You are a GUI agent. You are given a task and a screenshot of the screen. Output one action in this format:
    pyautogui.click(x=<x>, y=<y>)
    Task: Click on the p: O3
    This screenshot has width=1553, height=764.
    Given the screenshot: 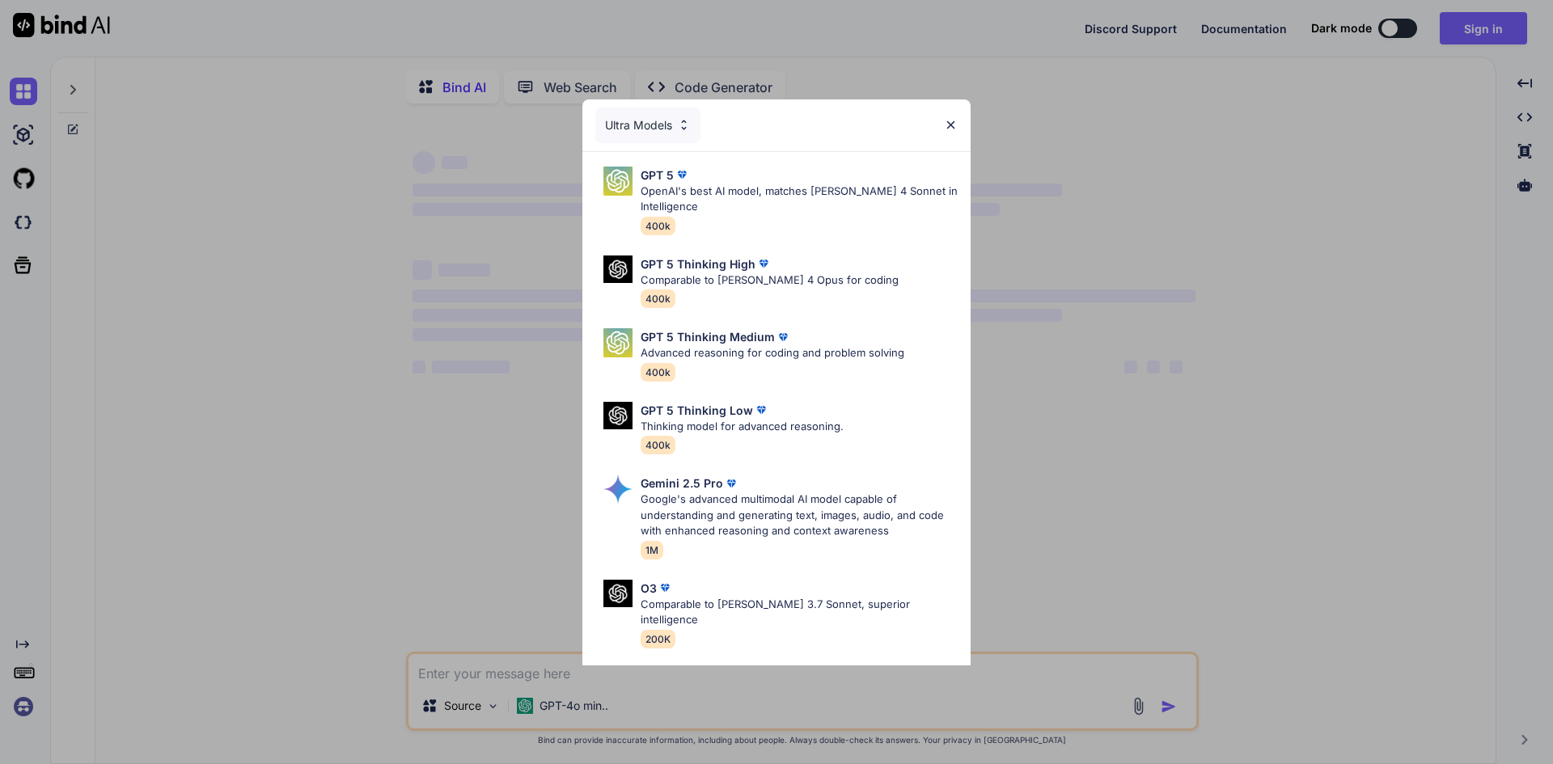 What is the action you would take?
    pyautogui.click(x=649, y=588)
    